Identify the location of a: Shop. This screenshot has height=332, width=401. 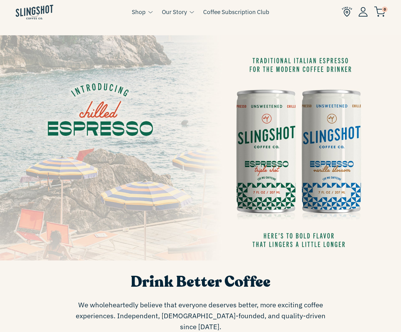
(139, 12).